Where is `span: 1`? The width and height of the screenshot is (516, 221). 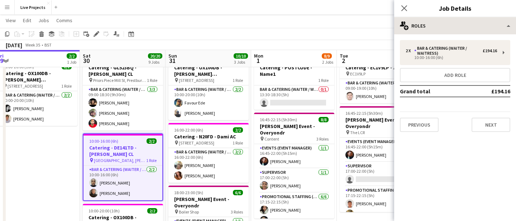
span: 1 is located at coordinates (258, 61).